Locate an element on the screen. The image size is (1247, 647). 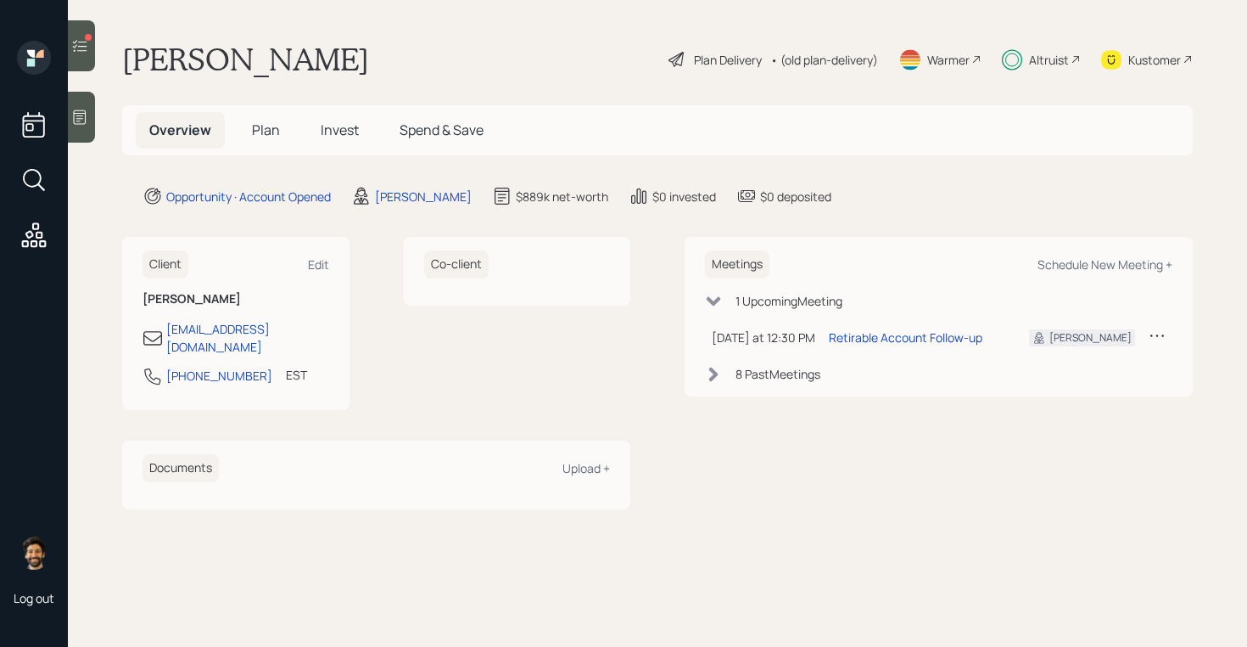
div: $889k net-worth is located at coordinates (562, 196).